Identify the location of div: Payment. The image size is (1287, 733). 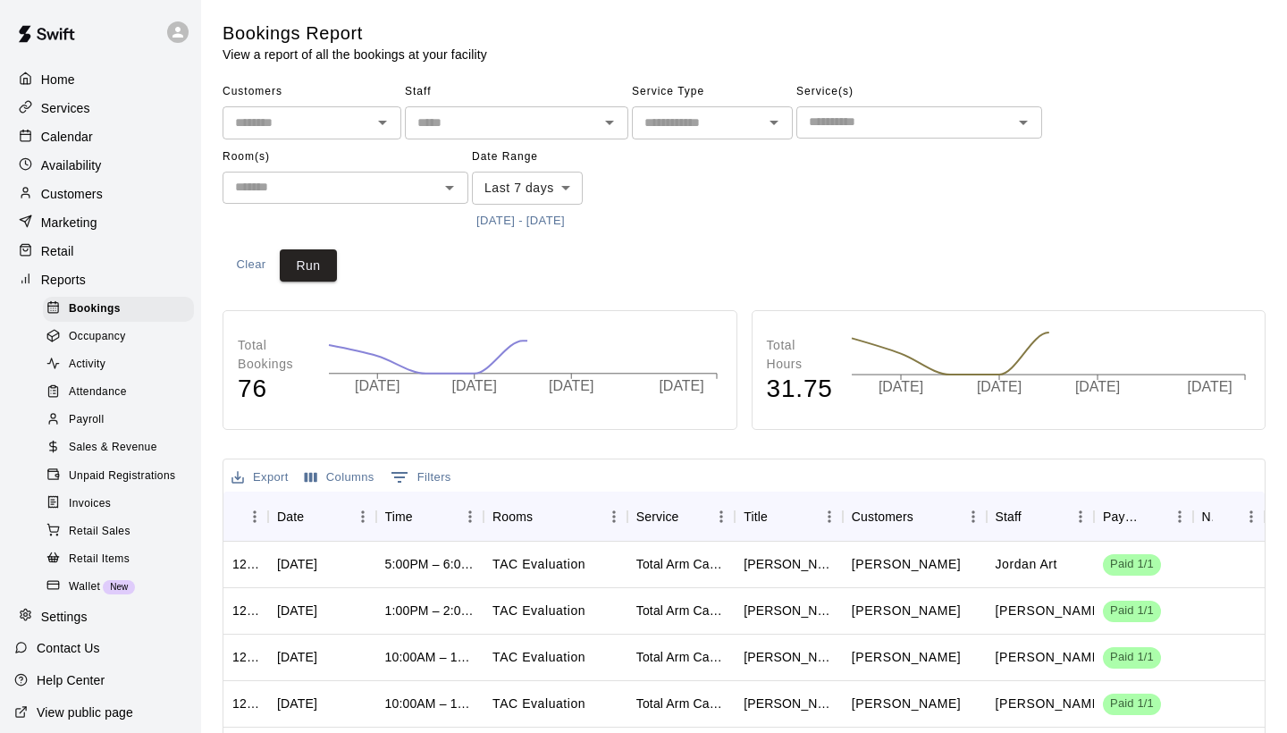
(1143, 516).